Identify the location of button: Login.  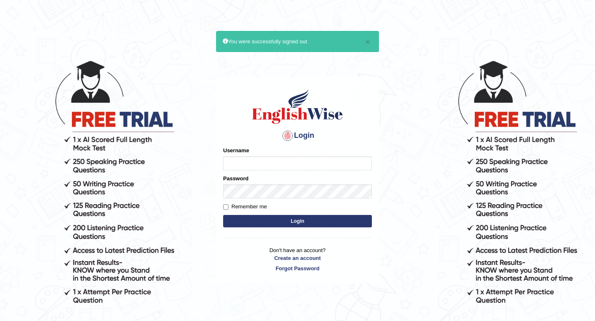
(297, 221).